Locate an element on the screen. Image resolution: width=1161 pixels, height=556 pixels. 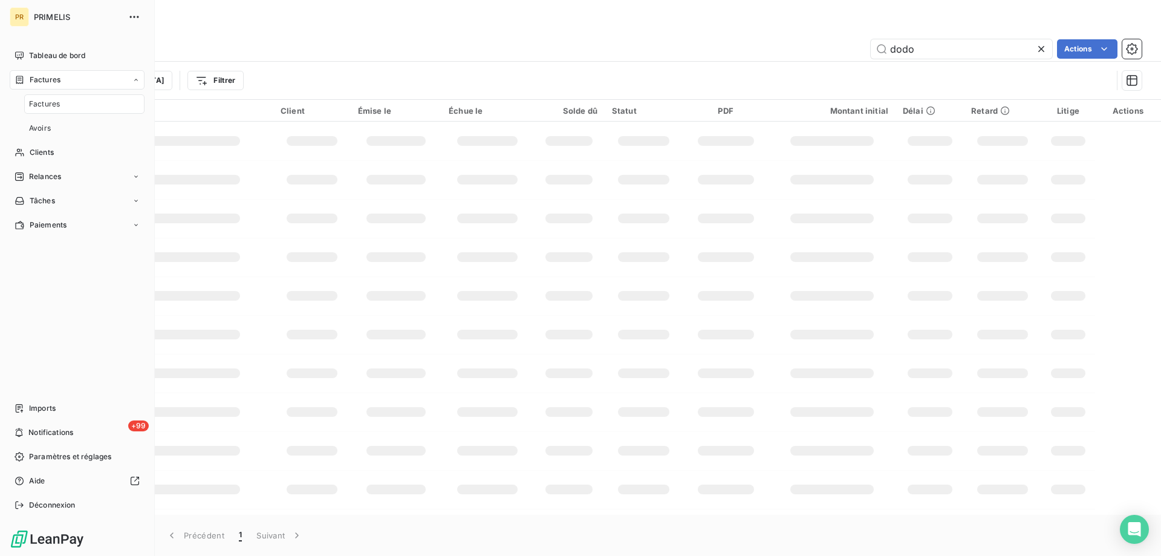
button: 1 is located at coordinates (240, 535).